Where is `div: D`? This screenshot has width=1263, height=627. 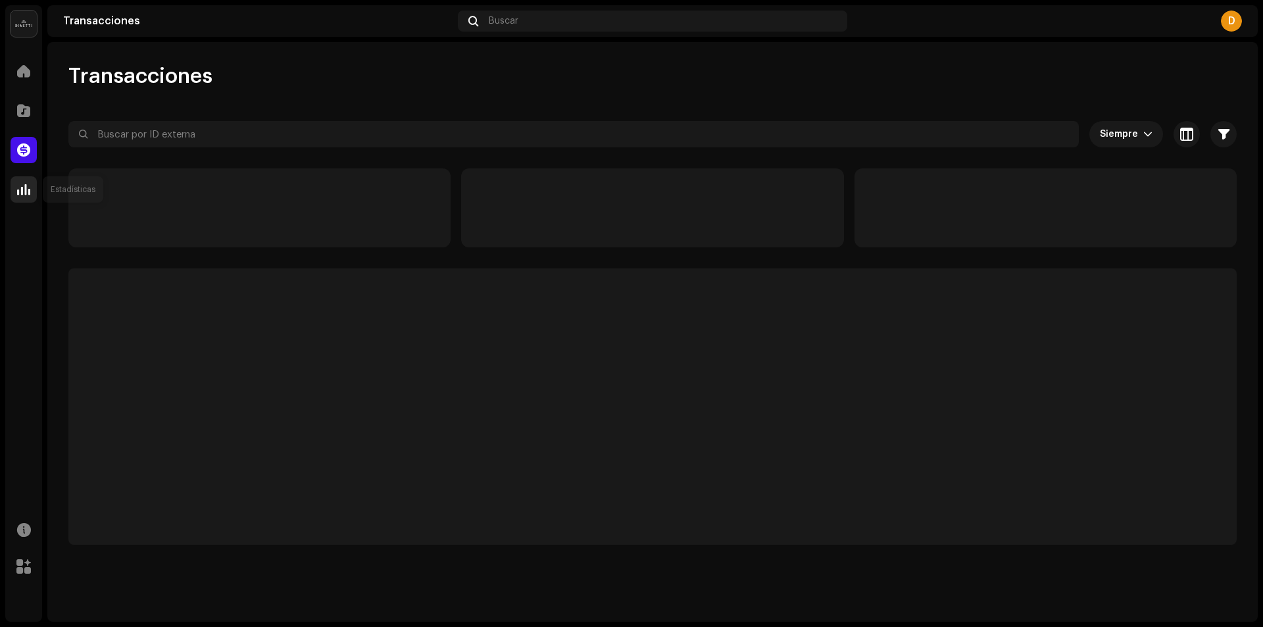
div: D is located at coordinates (1232, 21).